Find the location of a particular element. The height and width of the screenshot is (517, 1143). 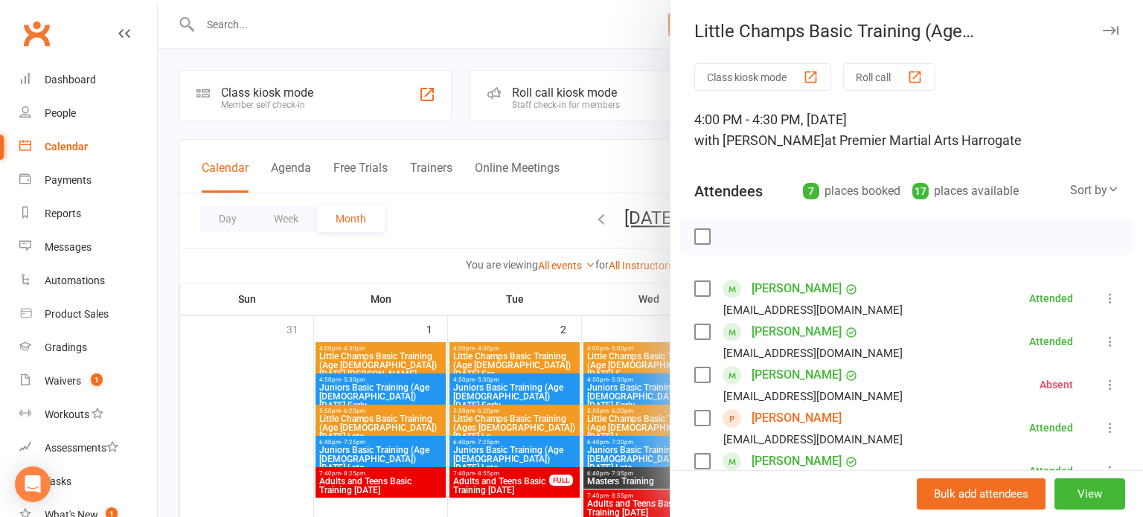

div: Product Sales is located at coordinates (77, 314).